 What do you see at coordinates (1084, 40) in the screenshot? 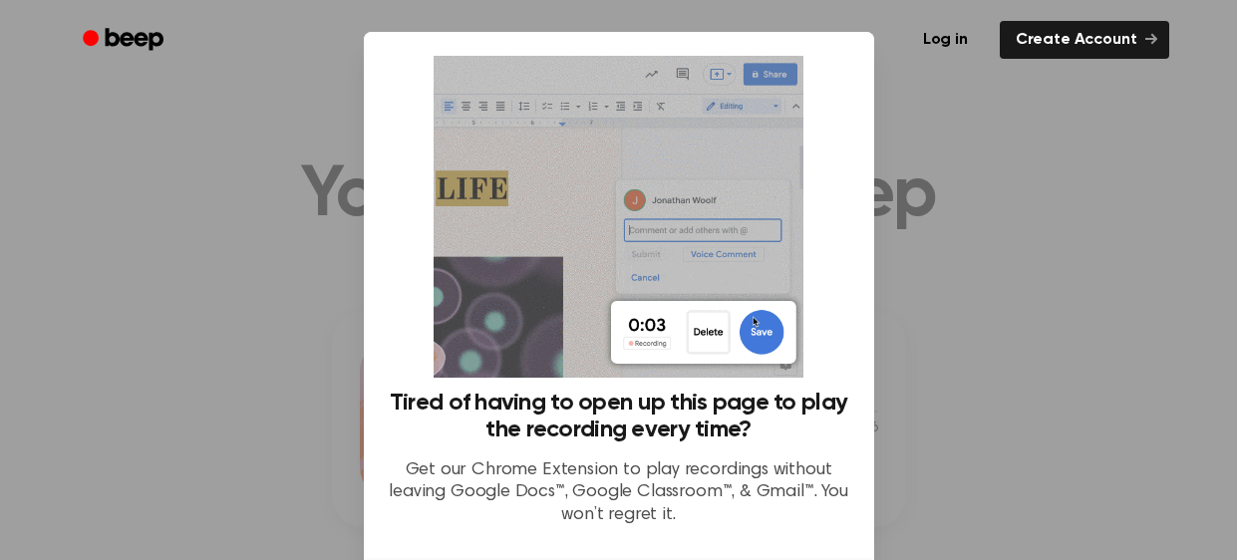
I see `a: Create Account` at bounding box center [1084, 40].